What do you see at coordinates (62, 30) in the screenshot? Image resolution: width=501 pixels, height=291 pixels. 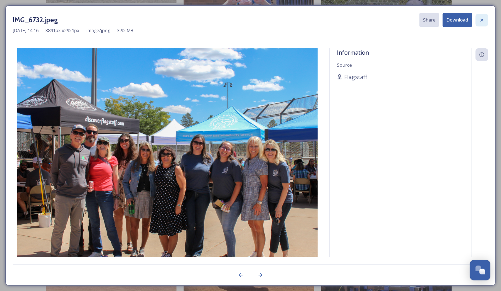 I see `span: 3891 px x 2951 px` at bounding box center [62, 30].